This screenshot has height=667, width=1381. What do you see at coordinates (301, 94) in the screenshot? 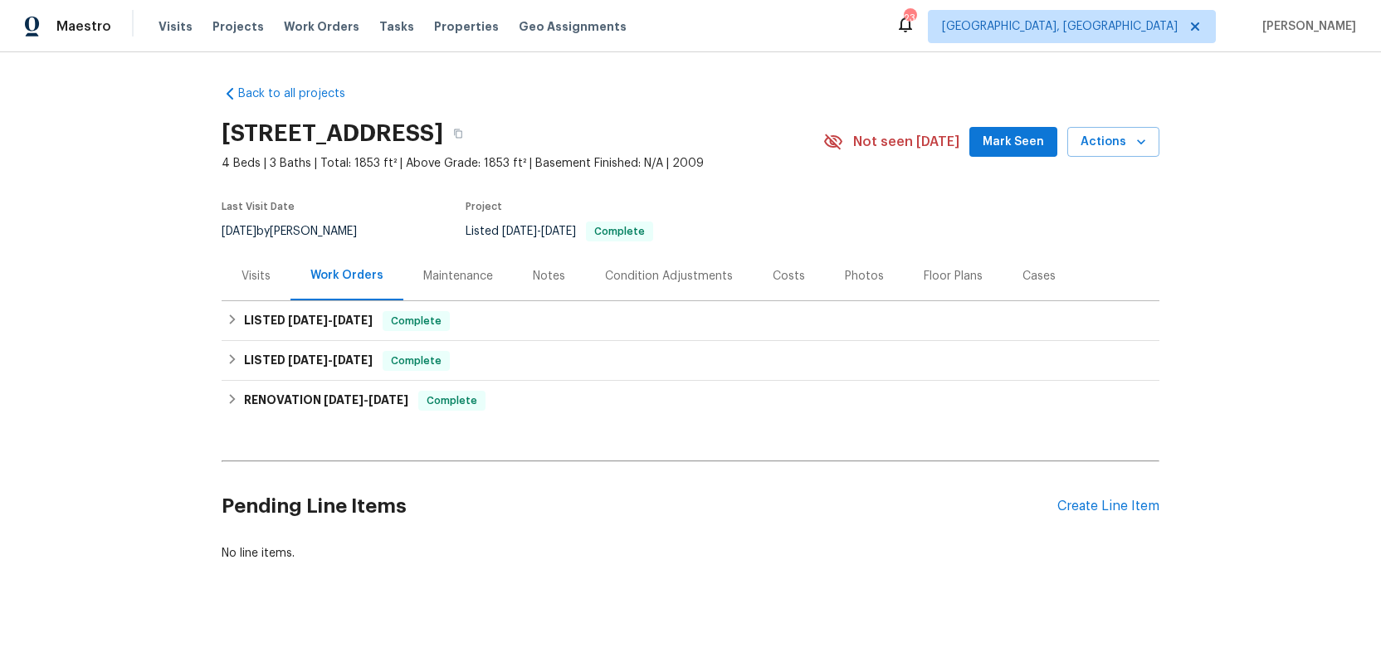
I see `a: Back to all projects` at bounding box center [301, 94].